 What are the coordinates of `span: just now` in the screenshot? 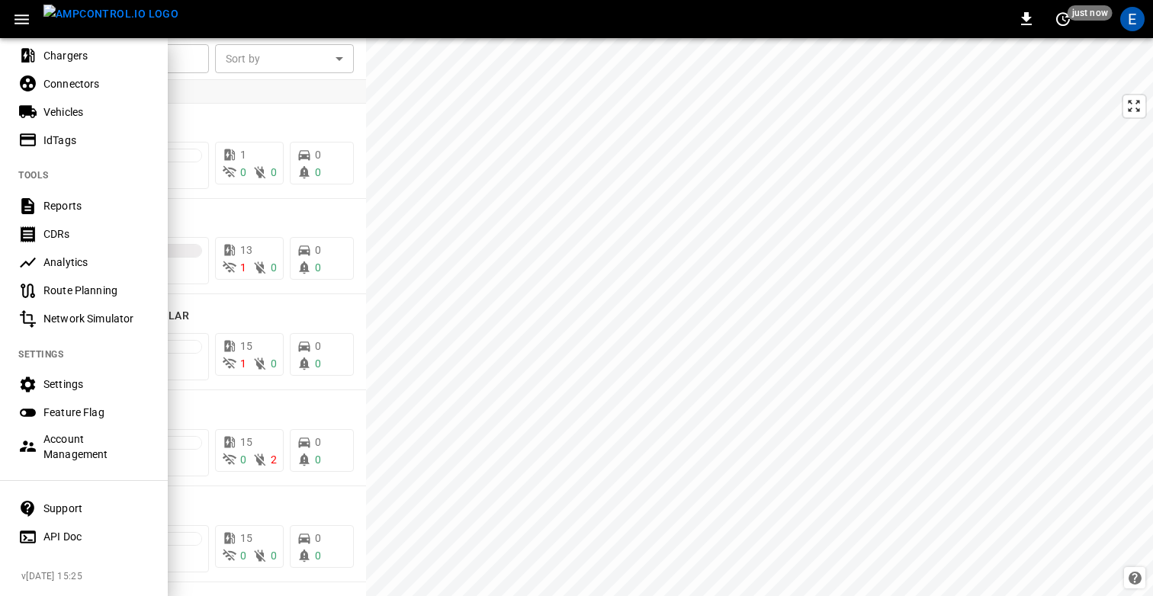 It's located at (1090, 13).